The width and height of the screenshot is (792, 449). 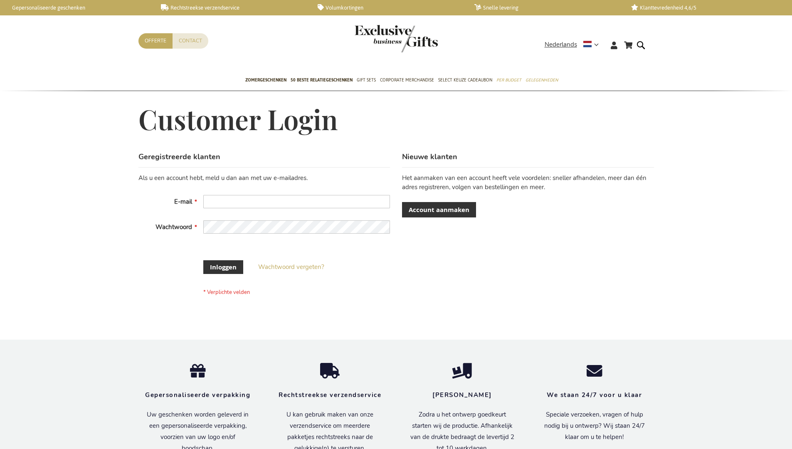 I want to click on a: Klanttevredenheid 4,6/5, so click(x=702, y=7).